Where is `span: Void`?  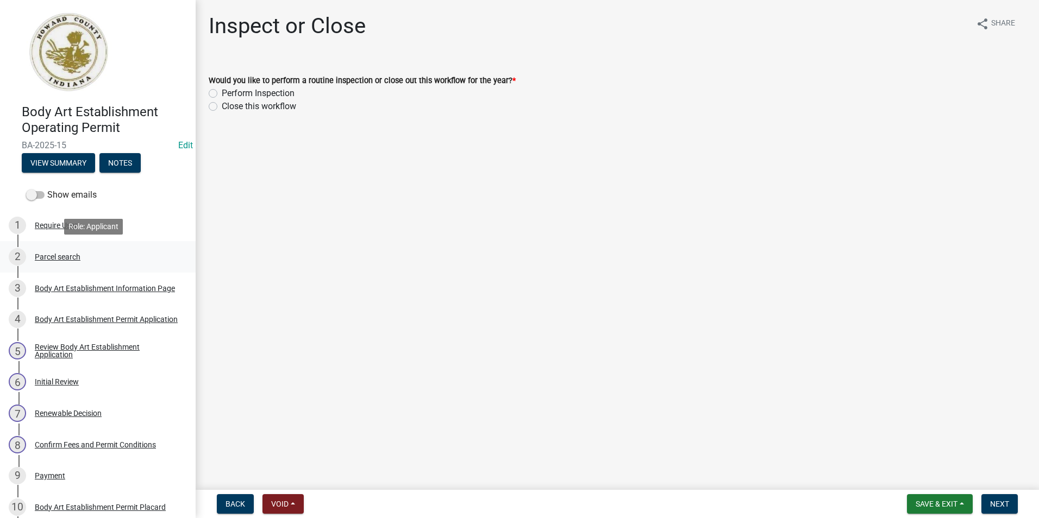
span: Void is located at coordinates (280, 504).